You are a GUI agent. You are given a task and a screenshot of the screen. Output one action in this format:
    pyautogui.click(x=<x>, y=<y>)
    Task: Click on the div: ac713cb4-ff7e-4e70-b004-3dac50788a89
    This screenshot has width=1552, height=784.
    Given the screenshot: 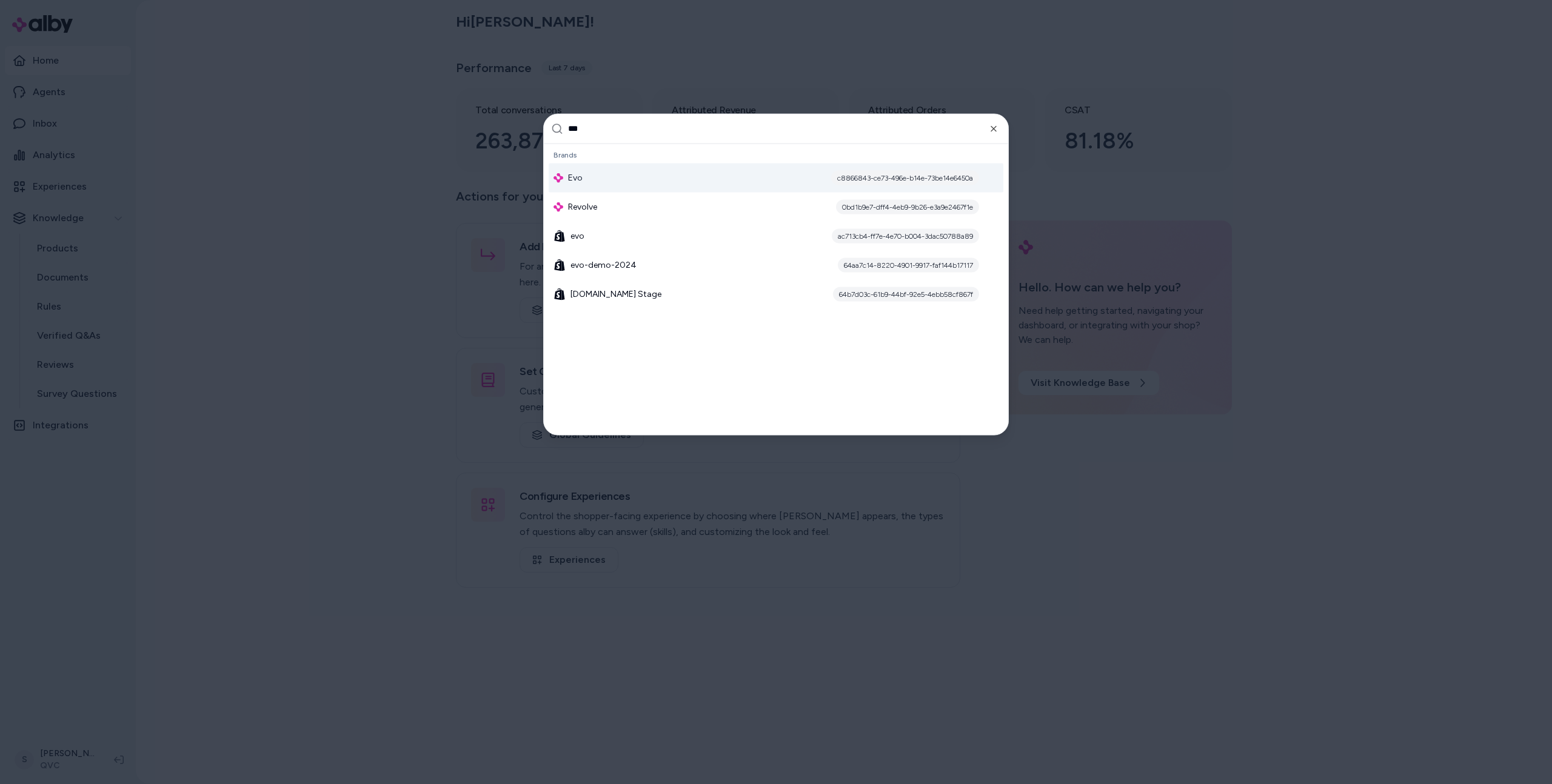 What is the action you would take?
    pyautogui.click(x=905, y=236)
    